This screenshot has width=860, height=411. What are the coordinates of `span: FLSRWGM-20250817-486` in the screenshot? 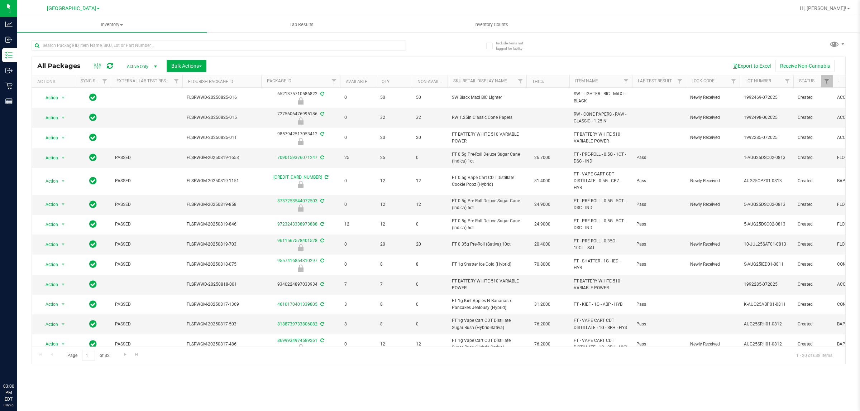 It's located at (222, 344).